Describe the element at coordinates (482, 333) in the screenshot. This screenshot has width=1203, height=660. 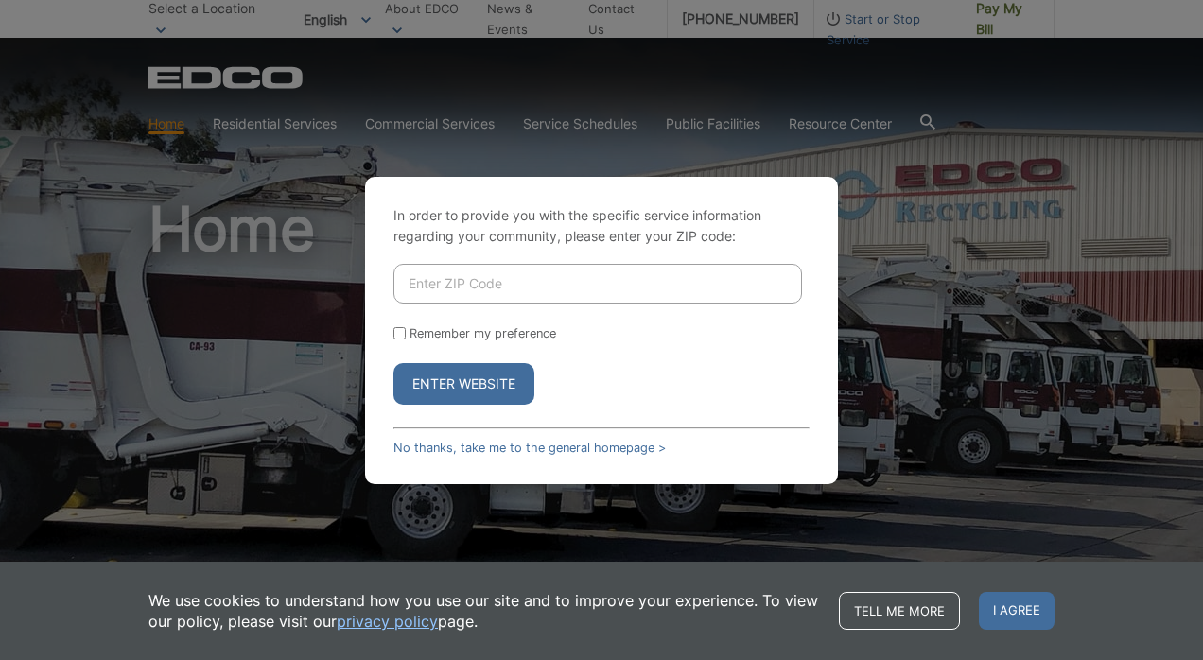
I see `label: Remember my preference` at that location.